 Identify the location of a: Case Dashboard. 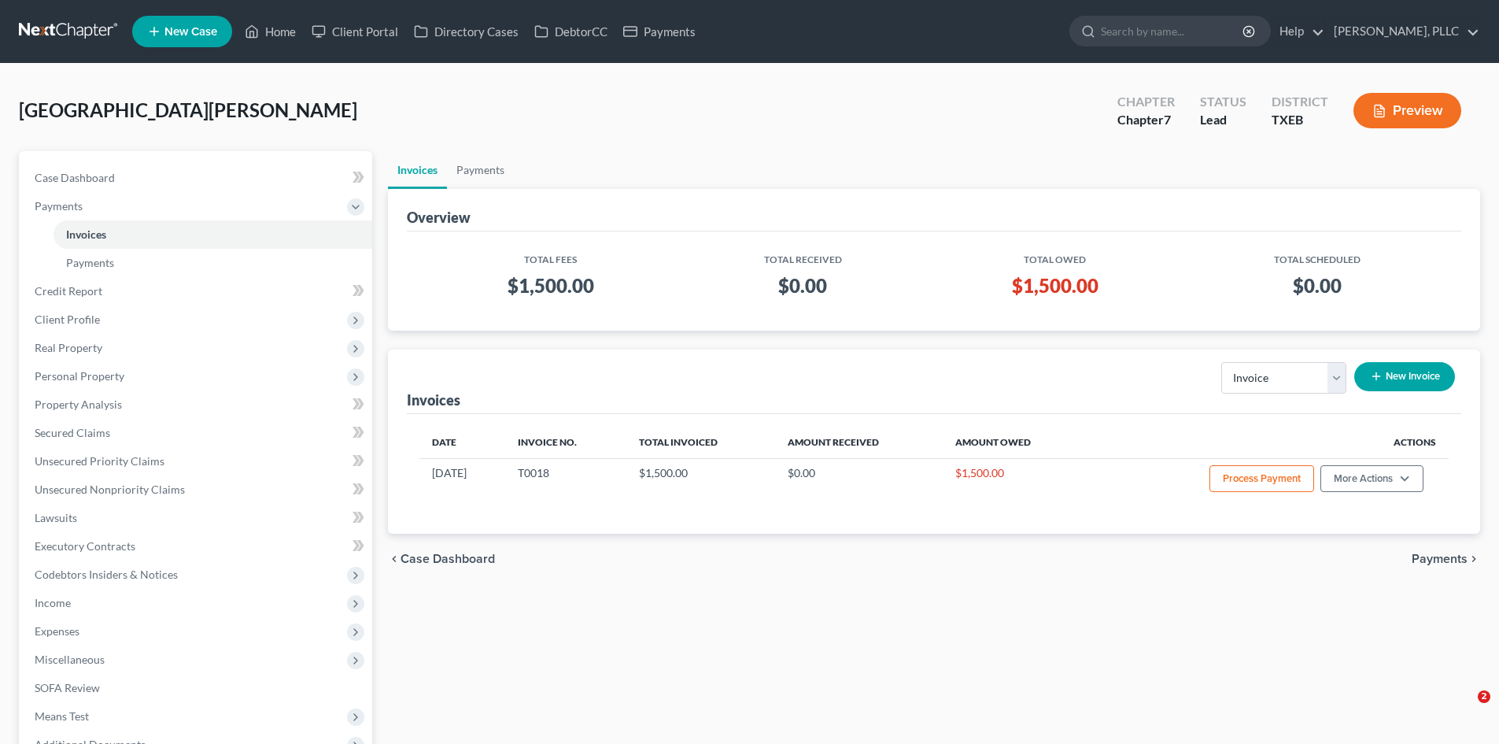
(197, 178).